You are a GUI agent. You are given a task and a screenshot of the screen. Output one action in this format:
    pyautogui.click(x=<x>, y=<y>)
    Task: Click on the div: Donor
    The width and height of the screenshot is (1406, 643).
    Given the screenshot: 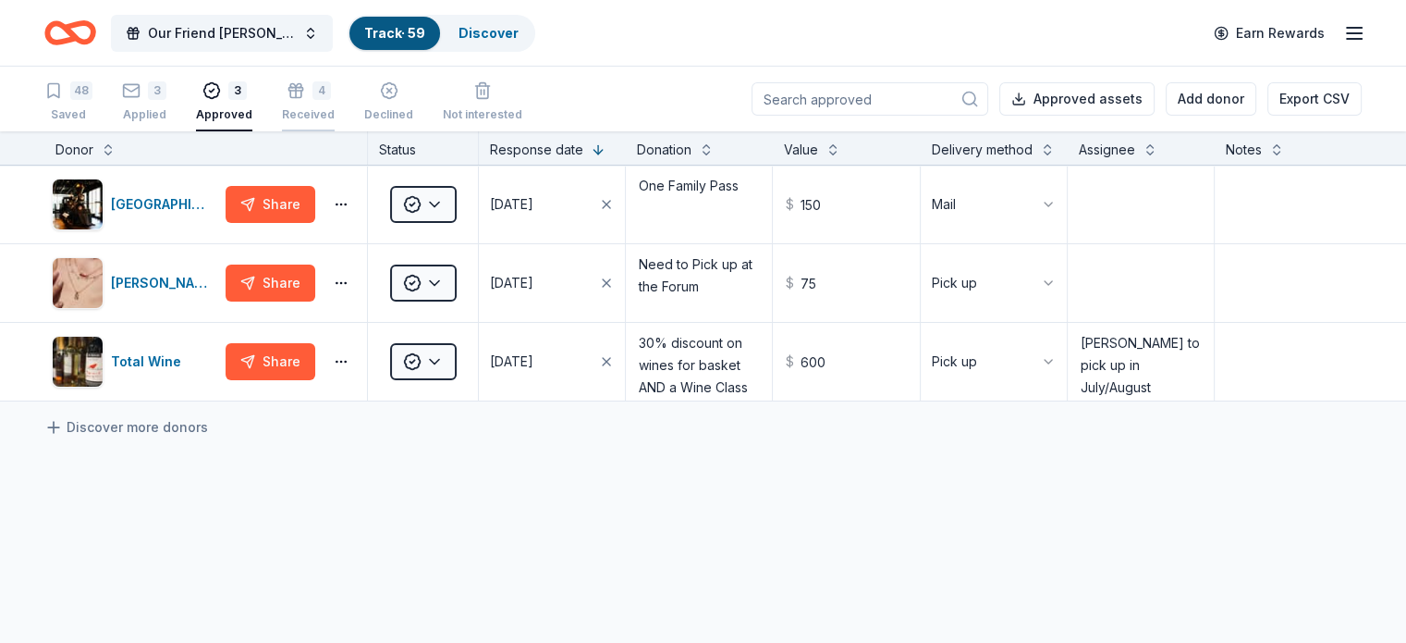 What is the action you would take?
    pyautogui.click(x=74, y=150)
    